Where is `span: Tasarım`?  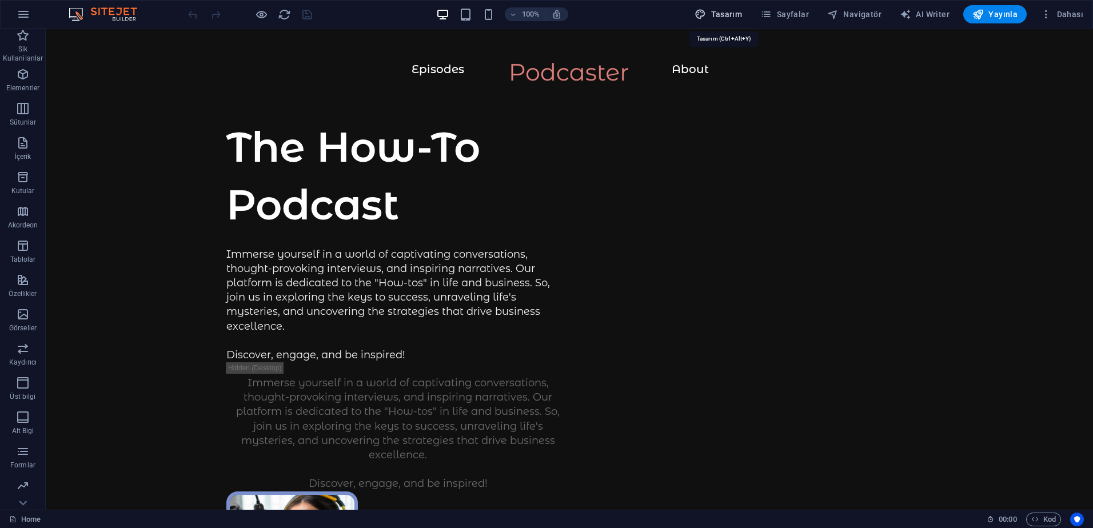
span: Tasarım is located at coordinates (718, 14).